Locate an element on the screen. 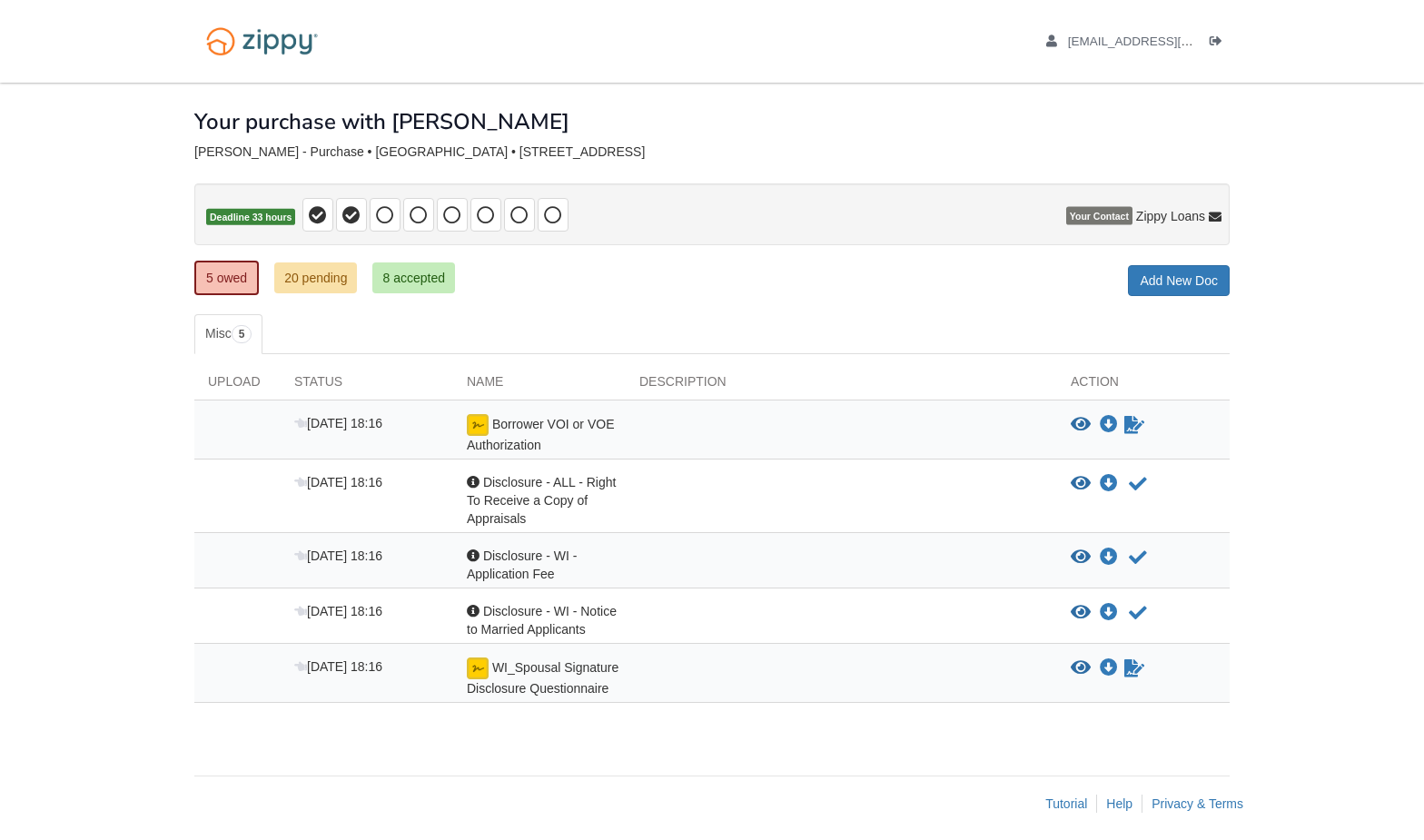 The width and height of the screenshot is (1424, 840). img: Logo is located at coordinates (261, 41).